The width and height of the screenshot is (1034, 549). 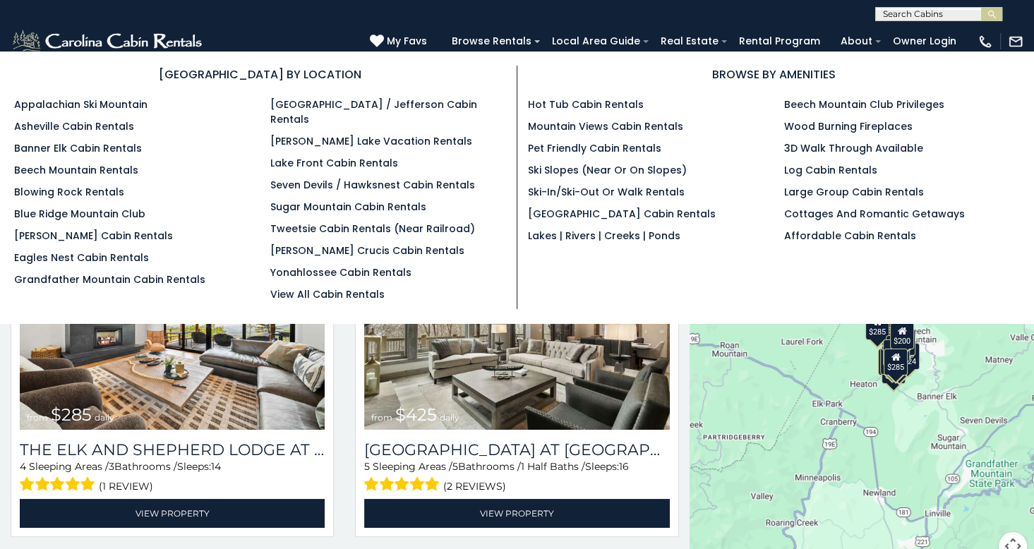 I want to click on img: The Elk And Shepherd Lodge at Eagles Nest, so click(x=172, y=327).